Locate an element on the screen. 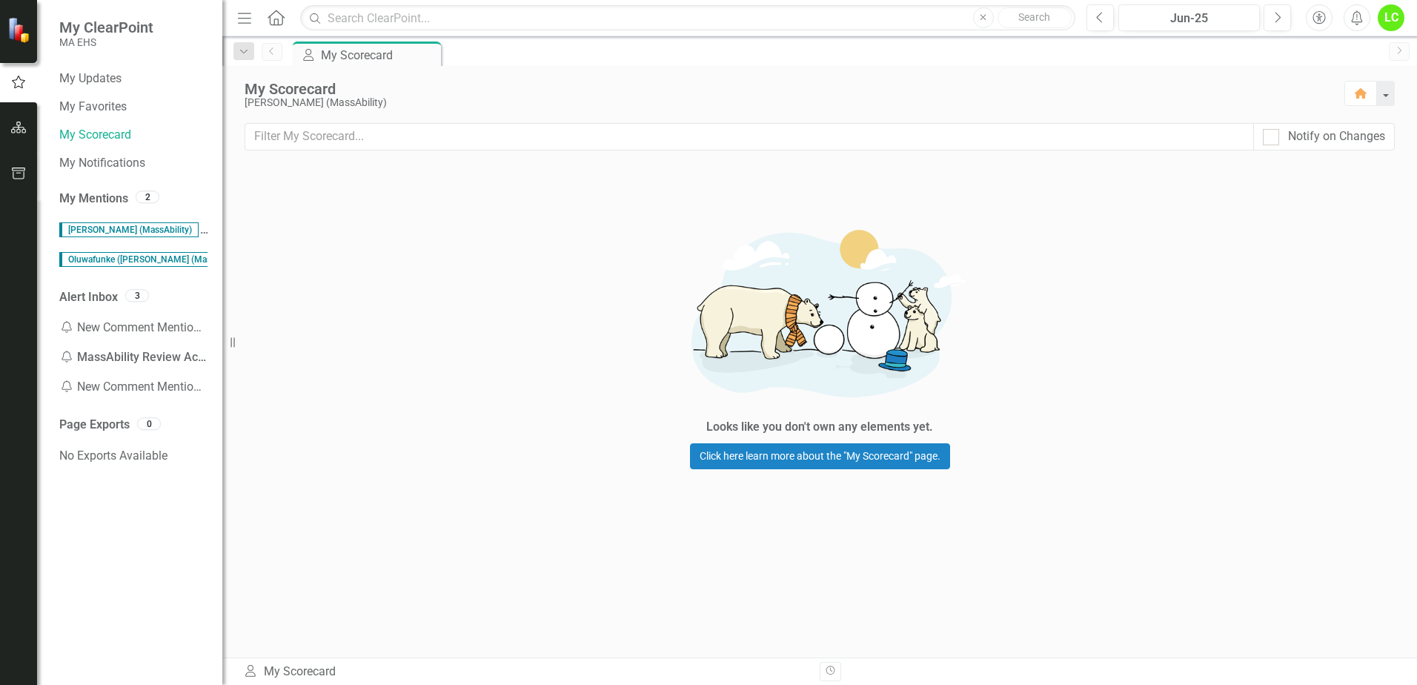  div: New Comment Mention: P2. Build technology infrastructure to drive innovation and customer service is located at coordinates (133, 387).